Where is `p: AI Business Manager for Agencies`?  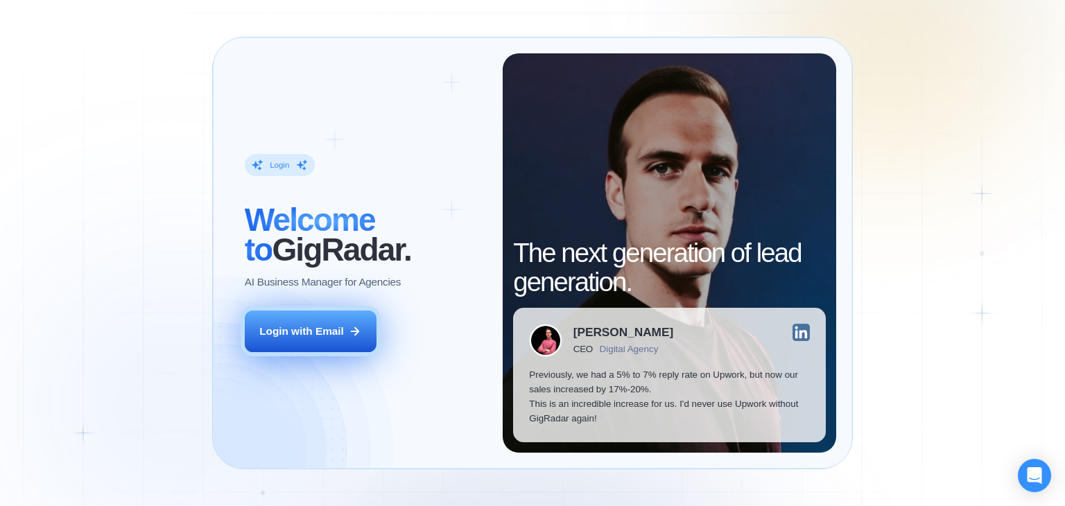
p: AI Business Manager for Agencies is located at coordinates (322, 281).